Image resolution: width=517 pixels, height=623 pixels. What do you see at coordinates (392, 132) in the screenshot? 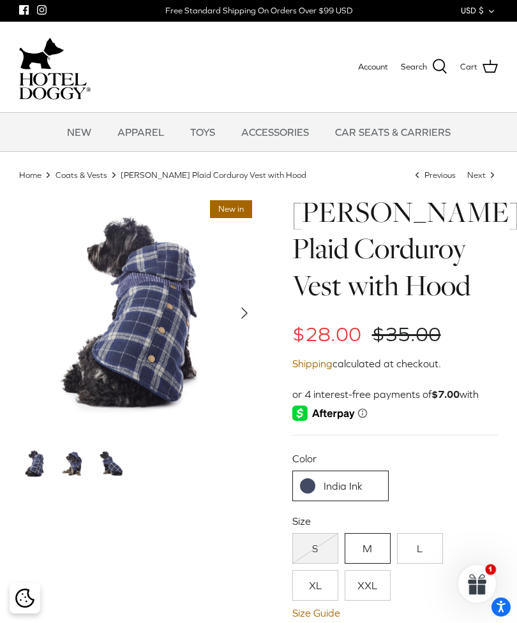
I see `a: CAR SEATS & CARRIERS` at bounding box center [392, 132].